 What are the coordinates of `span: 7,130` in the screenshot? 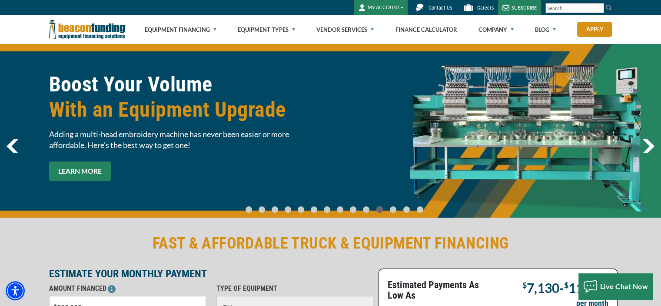 It's located at (543, 287).